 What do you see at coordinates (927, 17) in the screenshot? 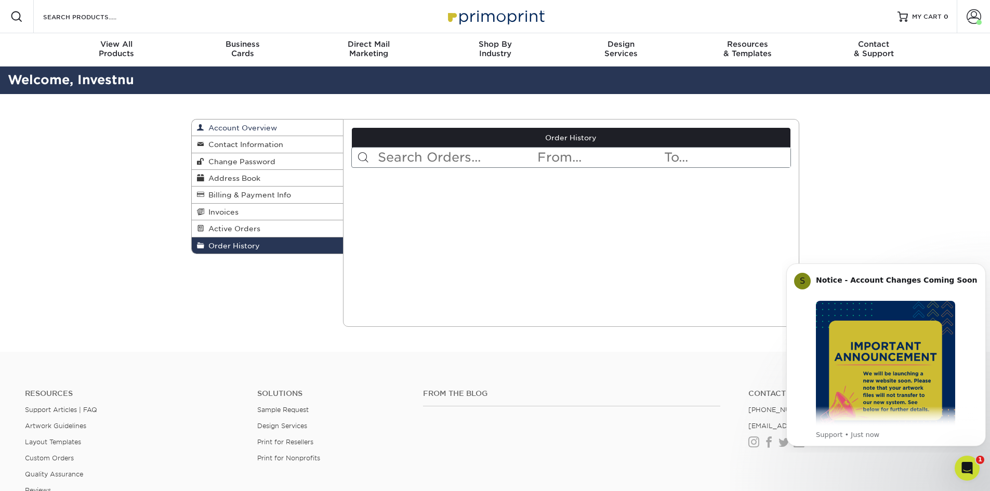
I see `span: MY CART` at bounding box center [927, 17].